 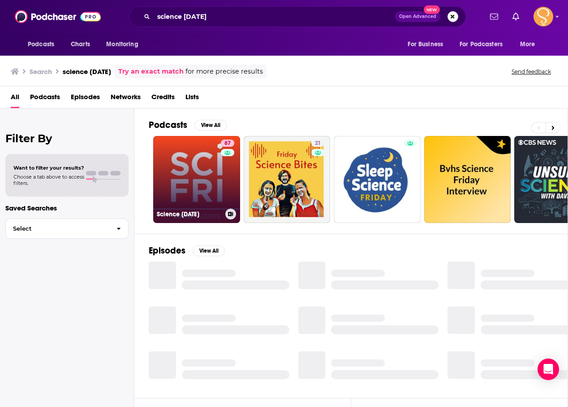 What do you see at coordinates (192, 99) in the screenshot?
I see `a: Lists` at bounding box center [192, 99].